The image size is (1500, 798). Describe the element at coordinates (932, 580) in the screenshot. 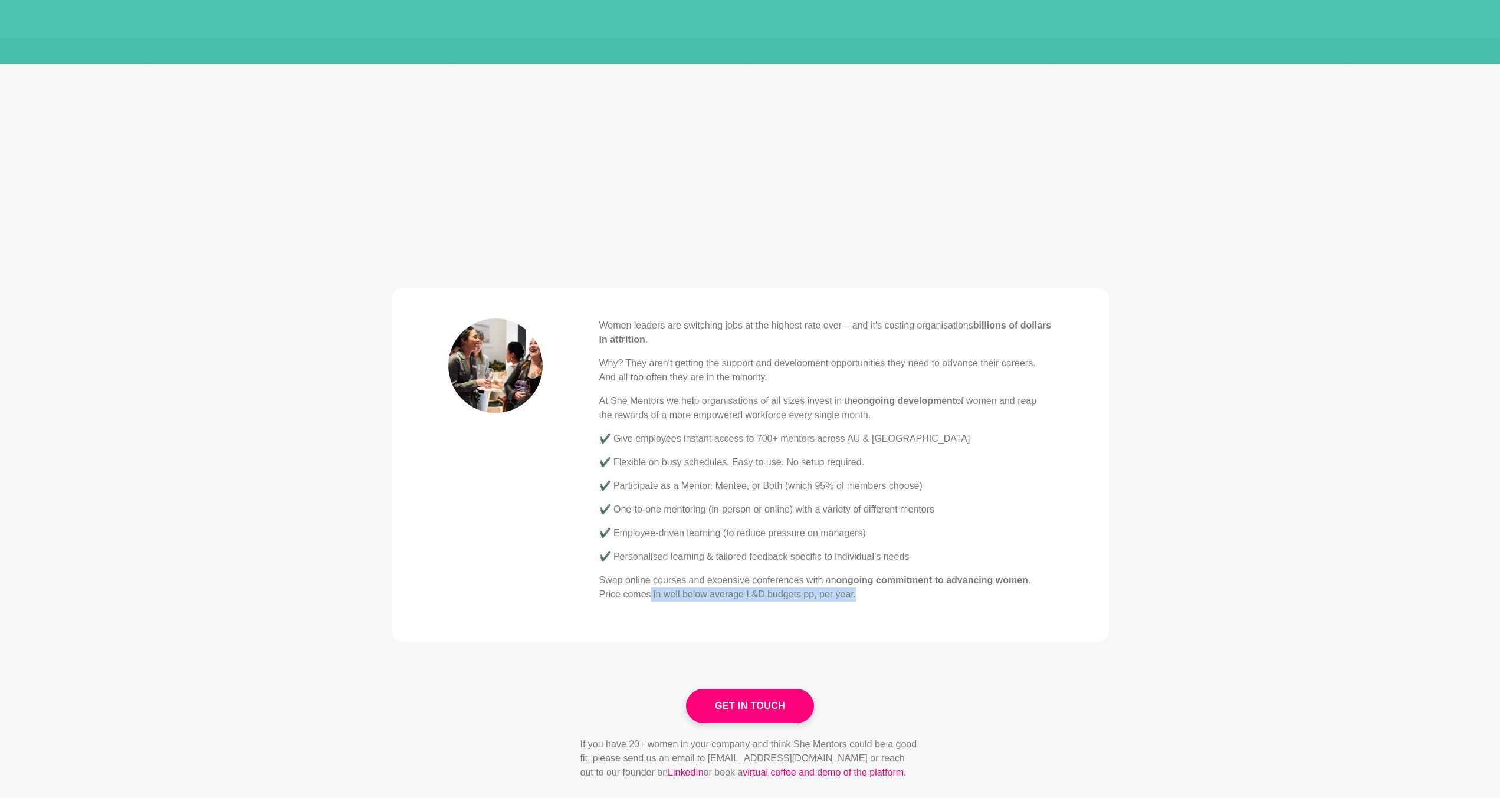

I see `strong: ongoing commitment to advancing women` at that location.